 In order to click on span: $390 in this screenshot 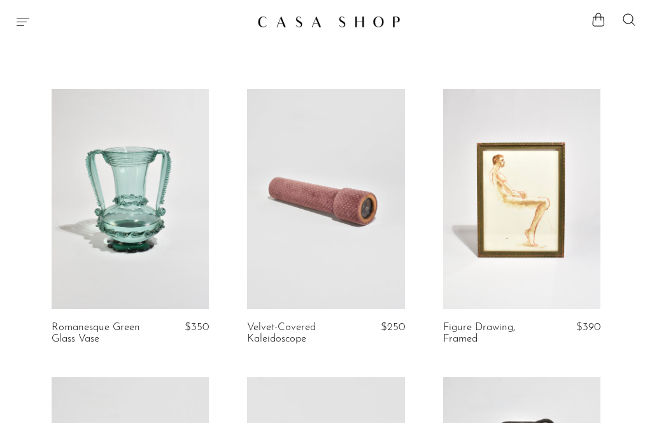, I will do `click(588, 327)`.